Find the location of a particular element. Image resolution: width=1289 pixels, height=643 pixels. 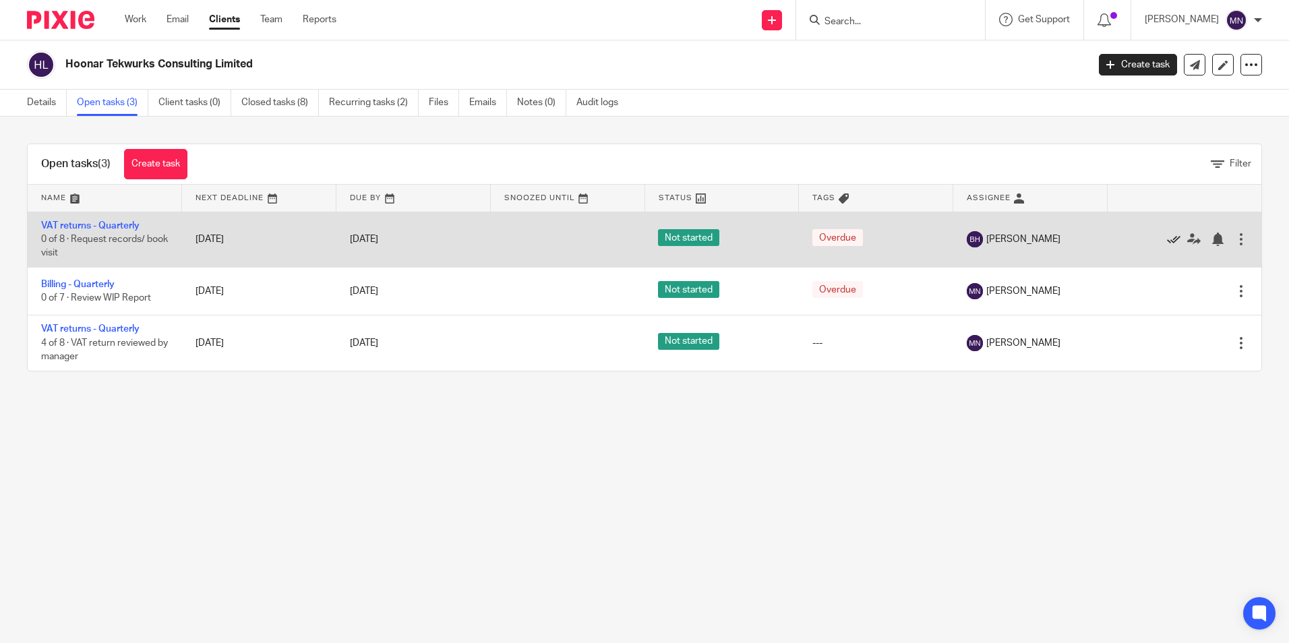

a: Billing - Quarterly is located at coordinates (78, 285).